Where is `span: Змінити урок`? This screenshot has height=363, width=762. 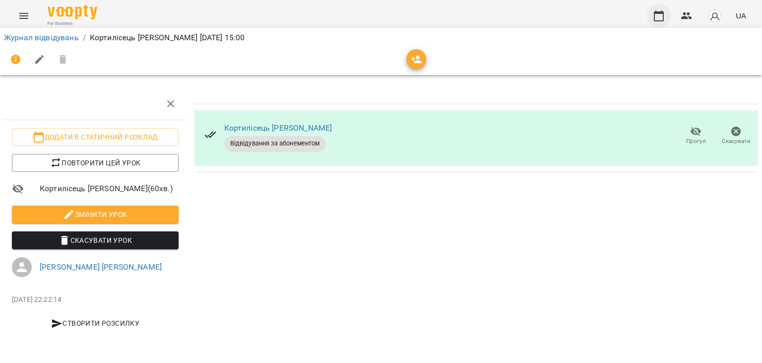
span: Змінити урок is located at coordinates (95, 214).